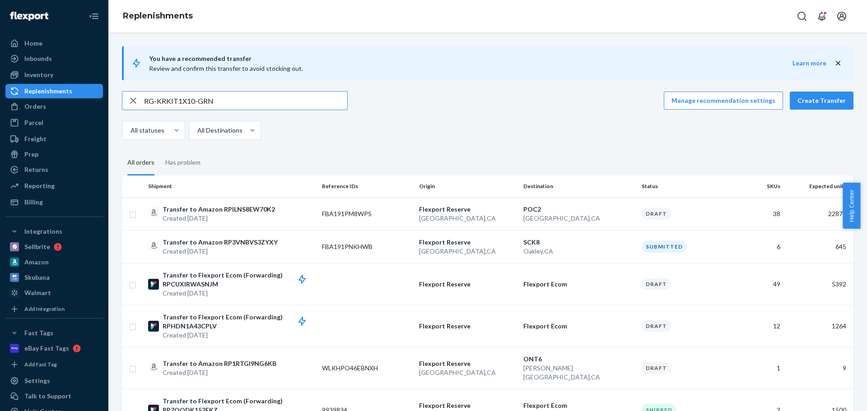  Describe the element at coordinates (147, 130) in the screenshot. I see `div: All statuses` at that location.